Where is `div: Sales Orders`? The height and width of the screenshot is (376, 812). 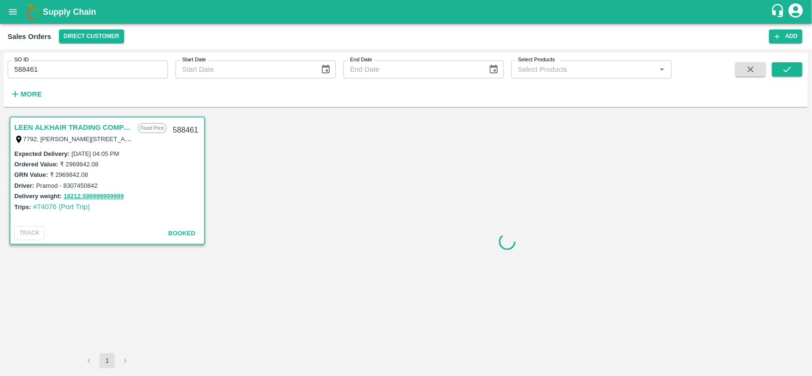 div: Sales Orders is located at coordinates (30, 37).